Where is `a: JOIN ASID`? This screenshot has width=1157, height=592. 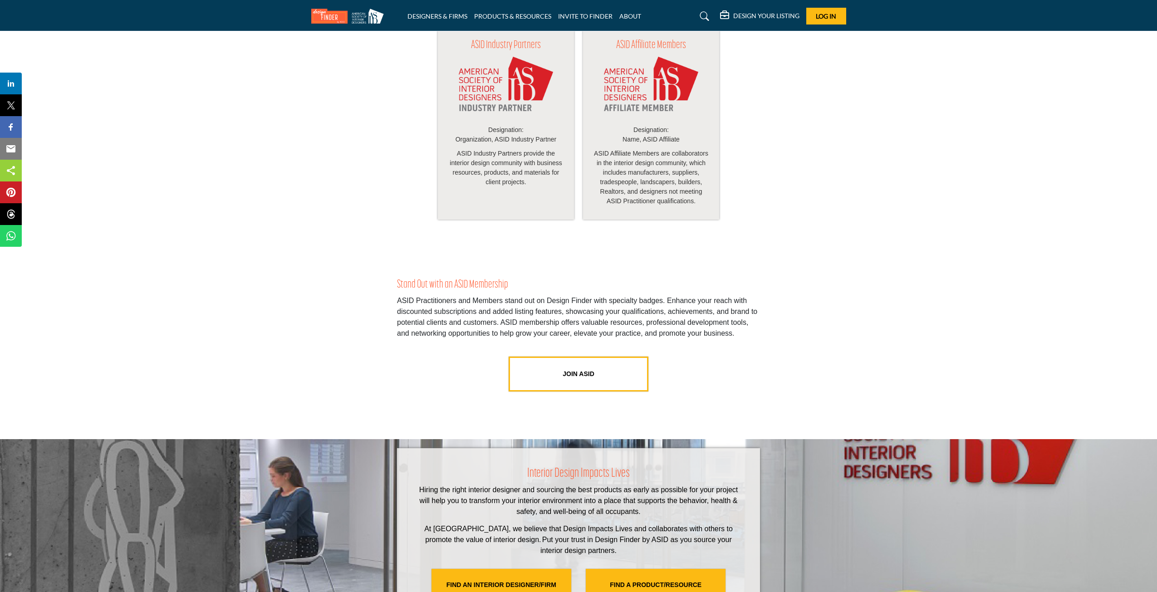 a: JOIN ASID is located at coordinates (579, 374).